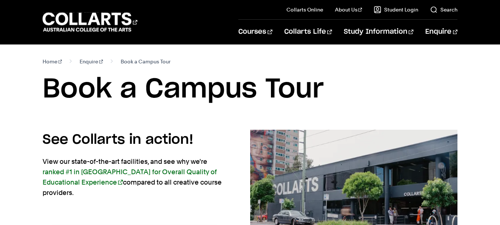 The image size is (500, 225). Describe the element at coordinates (90, 22) in the screenshot. I see `div: Go to homepage` at that location.